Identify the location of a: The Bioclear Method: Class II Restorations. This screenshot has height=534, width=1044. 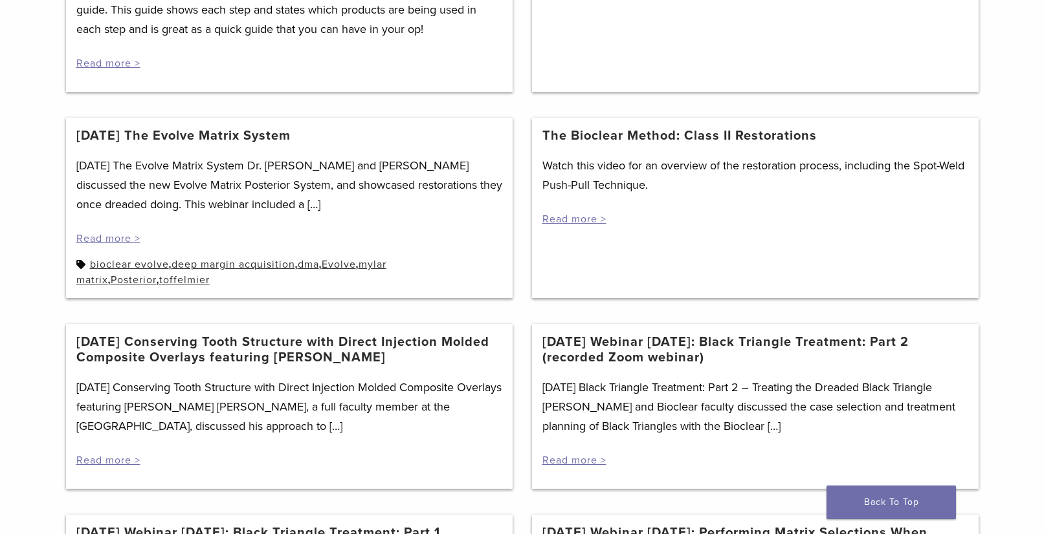
(679, 136).